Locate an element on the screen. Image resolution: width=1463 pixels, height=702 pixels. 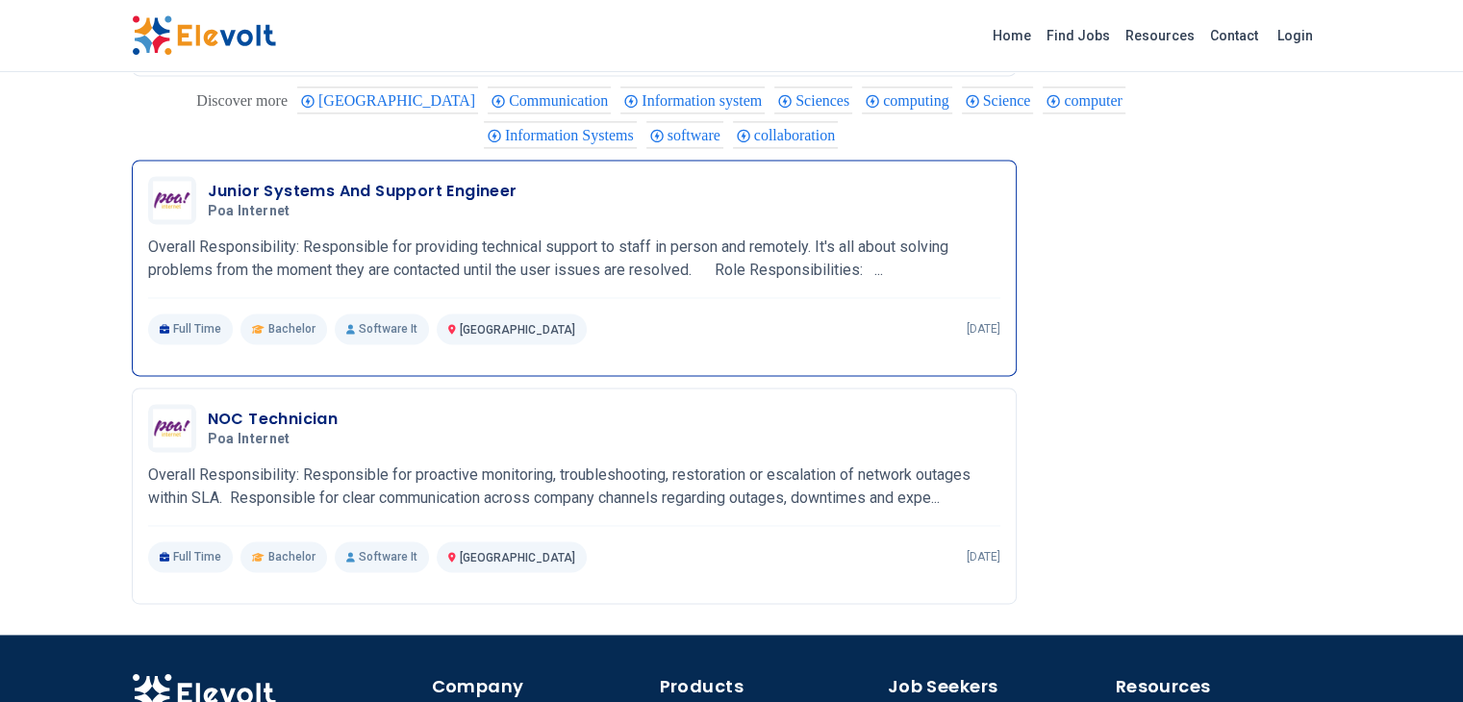
div: Chat Widget is located at coordinates (1415, 656).